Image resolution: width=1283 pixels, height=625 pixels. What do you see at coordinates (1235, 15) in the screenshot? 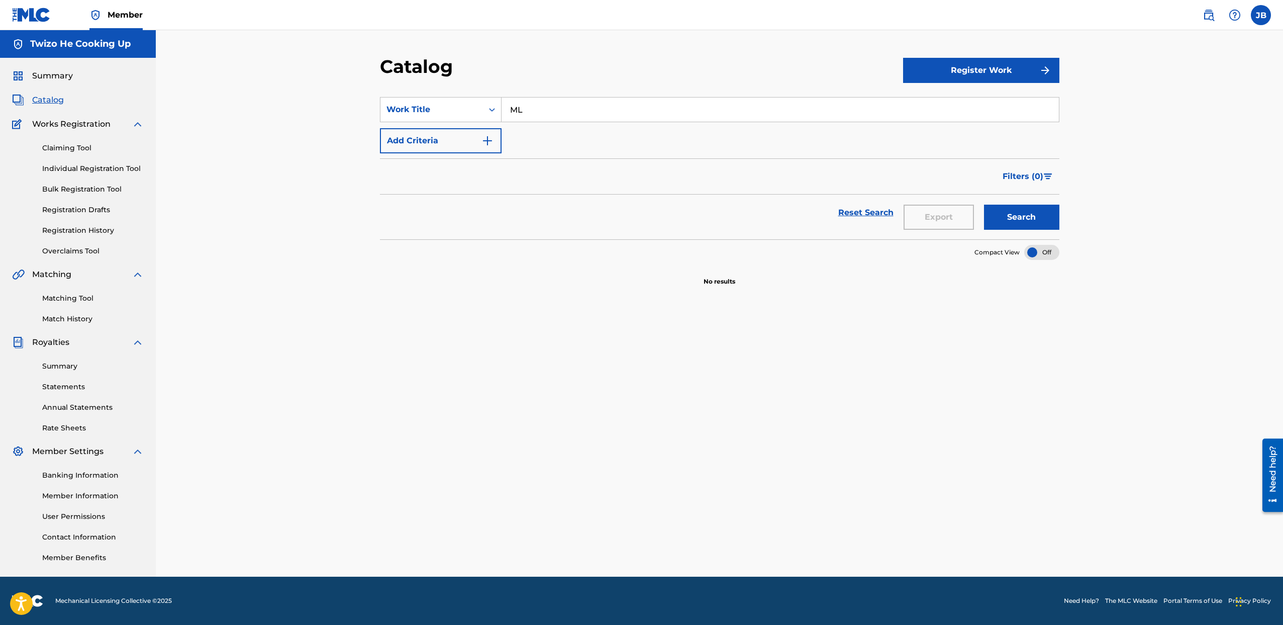
I see `img: help` at bounding box center [1235, 15].